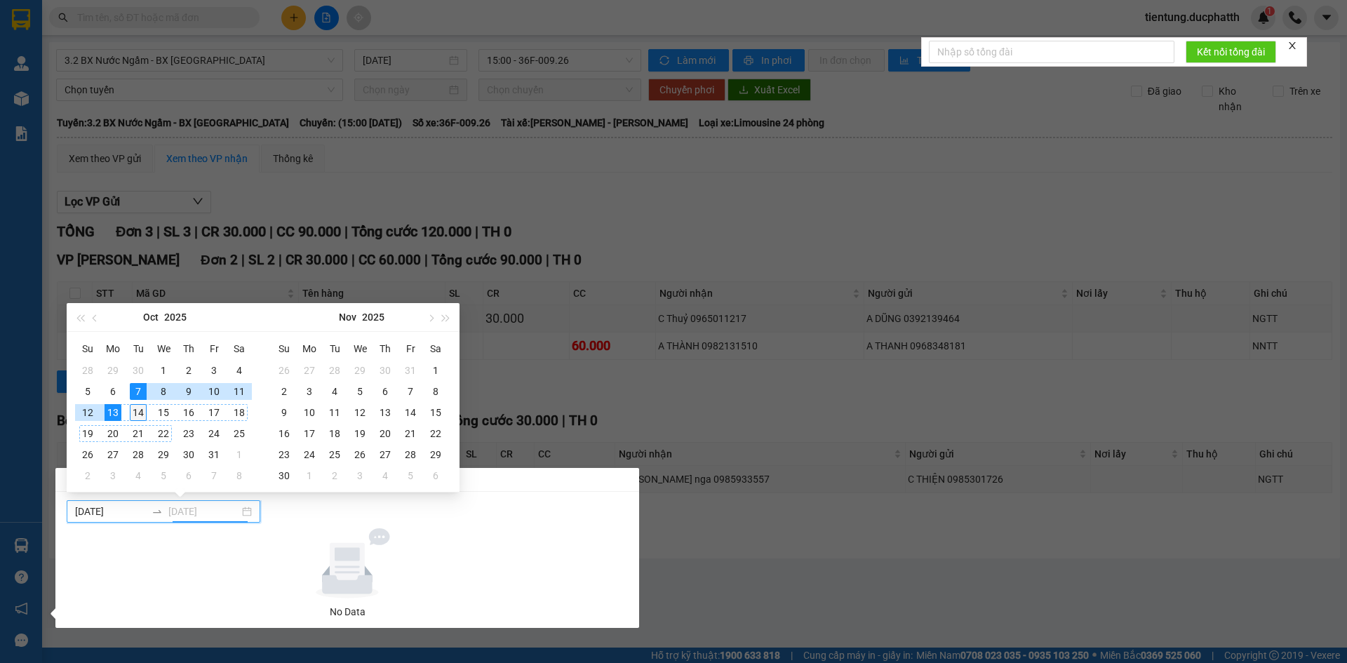  What do you see at coordinates (385, 476) in the screenshot?
I see `td: 2025-12-04` at bounding box center [385, 476].